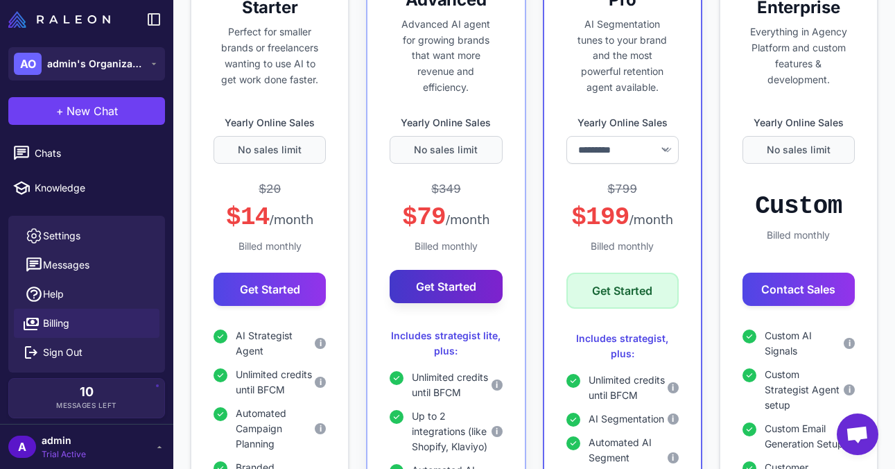 The image size is (895, 469). I want to click on span: Chats, so click(96, 153).